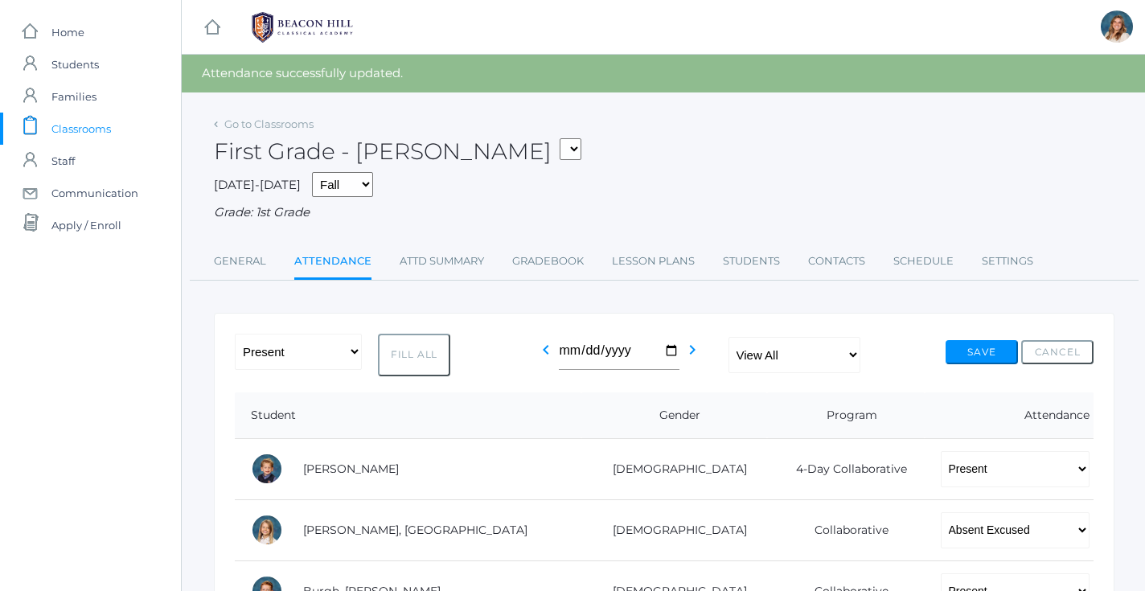 The image size is (1145, 591). Describe the element at coordinates (751, 261) in the screenshot. I see `a: Students` at that location.